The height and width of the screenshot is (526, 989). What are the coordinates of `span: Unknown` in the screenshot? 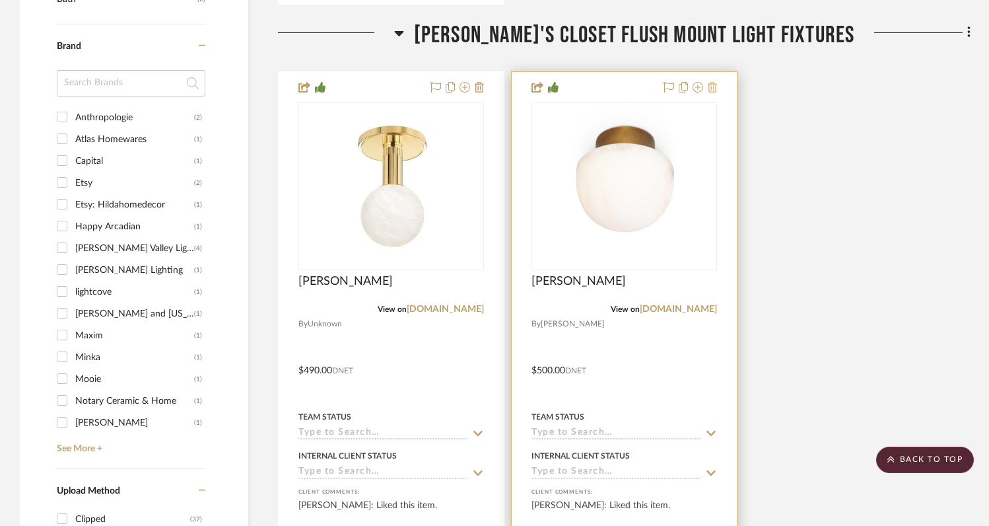 It's located at (325, 324).